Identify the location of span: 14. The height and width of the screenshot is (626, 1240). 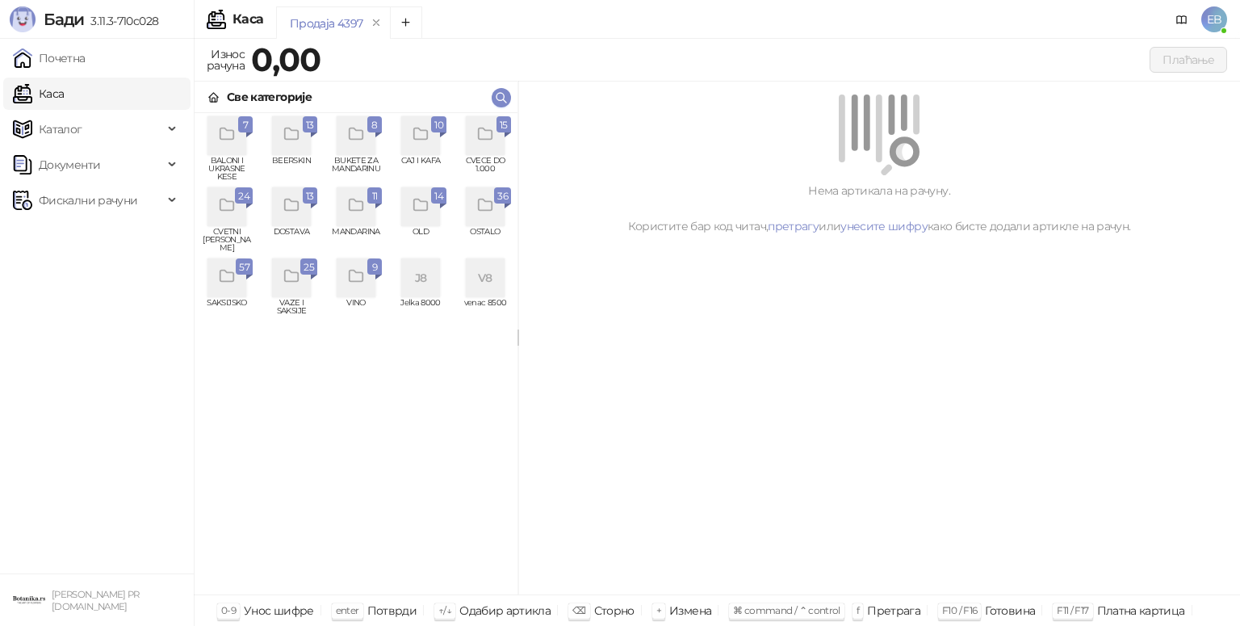
(438, 196).